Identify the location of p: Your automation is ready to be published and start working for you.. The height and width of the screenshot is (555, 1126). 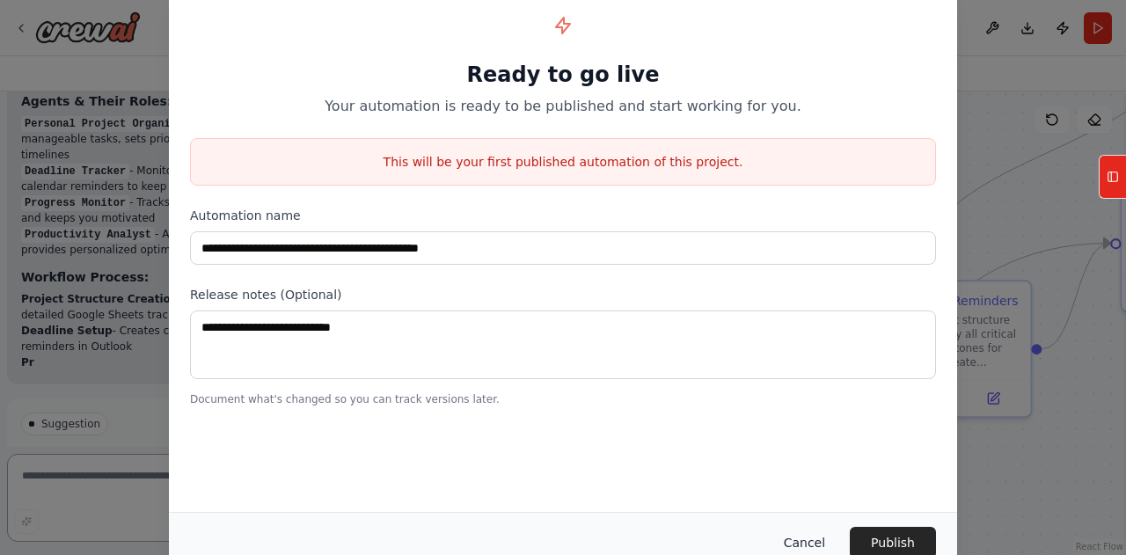
(563, 106).